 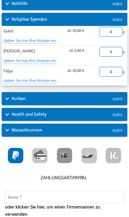 What do you see at coordinates (40, 156) in the screenshot?
I see `img: CardCollection` at bounding box center [40, 156].